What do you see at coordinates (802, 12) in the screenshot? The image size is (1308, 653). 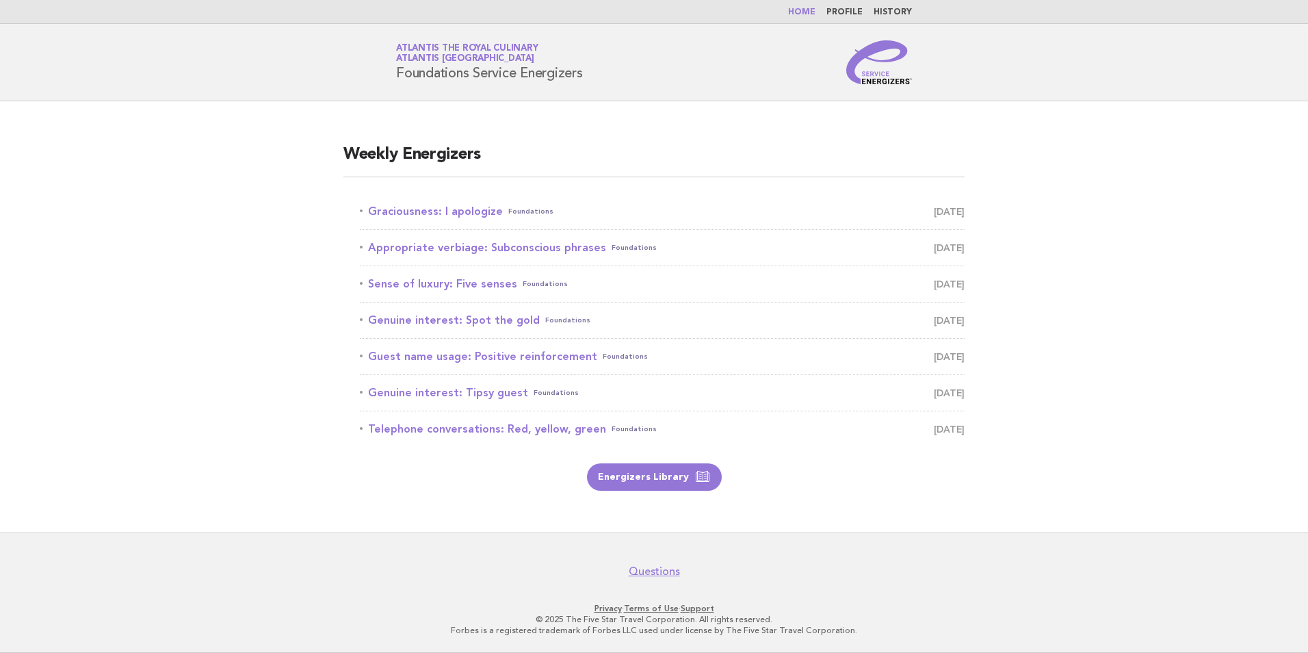 I see `a: Home` at bounding box center [802, 12].